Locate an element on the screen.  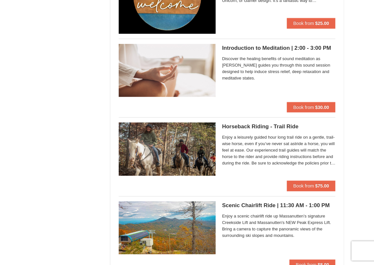
button: Book from $30.00 is located at coordinates (311, 107).